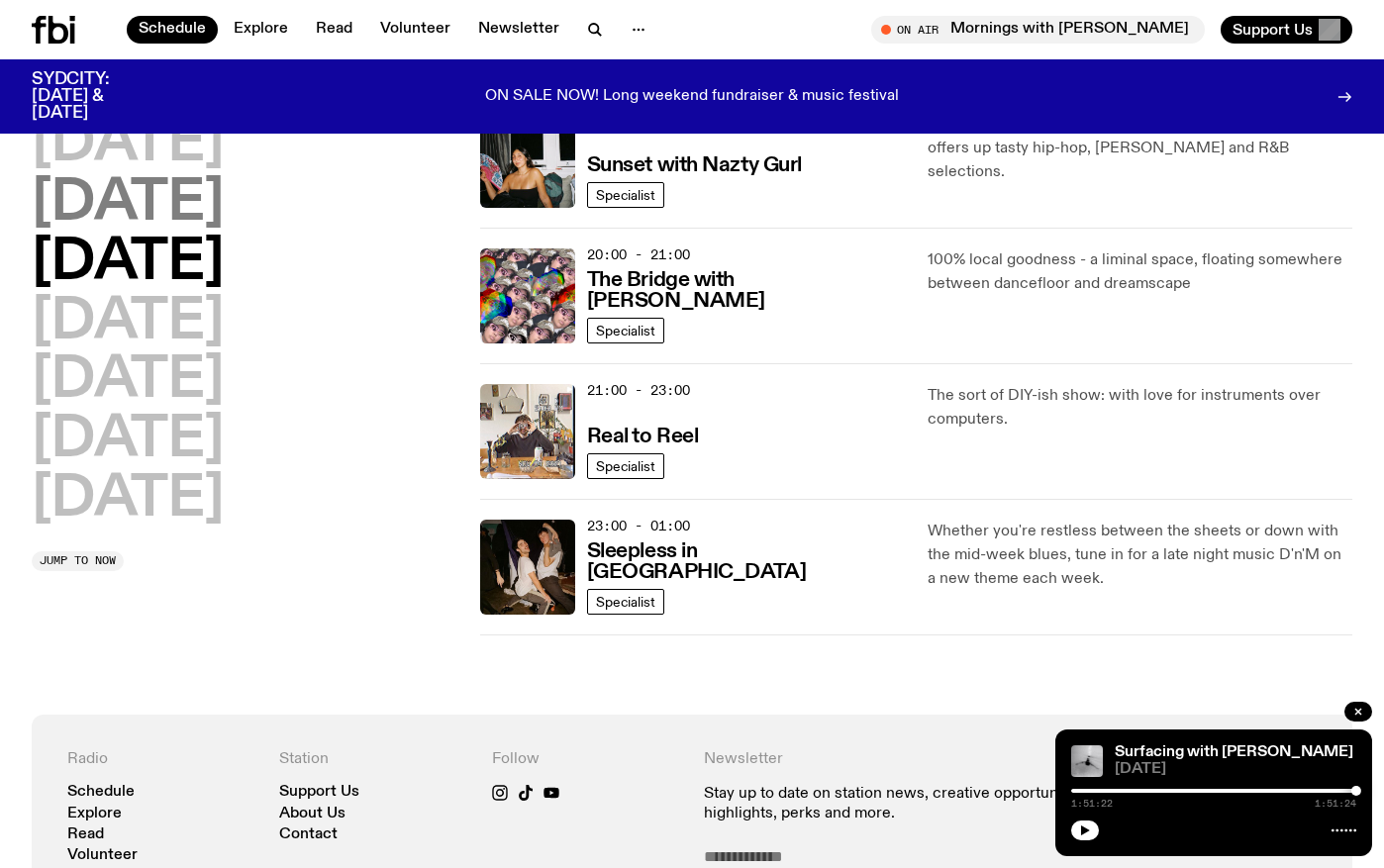 The height and width of the screenshot is (868, 1384). I want to click on img: Marcus Whale is on the left, bent to his knees and arching back with a gleeful look his face He i..., so click(528, 567).